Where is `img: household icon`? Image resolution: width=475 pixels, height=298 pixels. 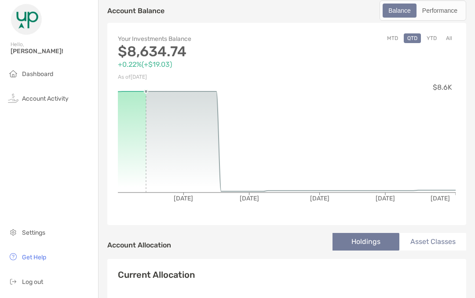
img: household icon is located at coordinates (13, 73).